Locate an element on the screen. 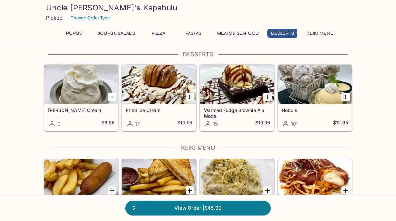 The image size is (396, 221). span: 101 is located at coordinates (294, 124).